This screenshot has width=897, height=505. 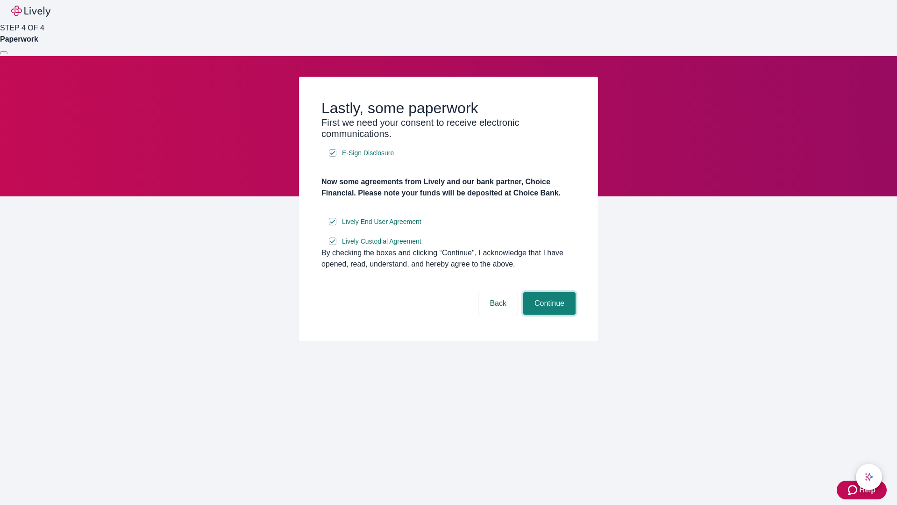 I want to click on h2: Lastly, some paperwork, so click(x=449, y=108).